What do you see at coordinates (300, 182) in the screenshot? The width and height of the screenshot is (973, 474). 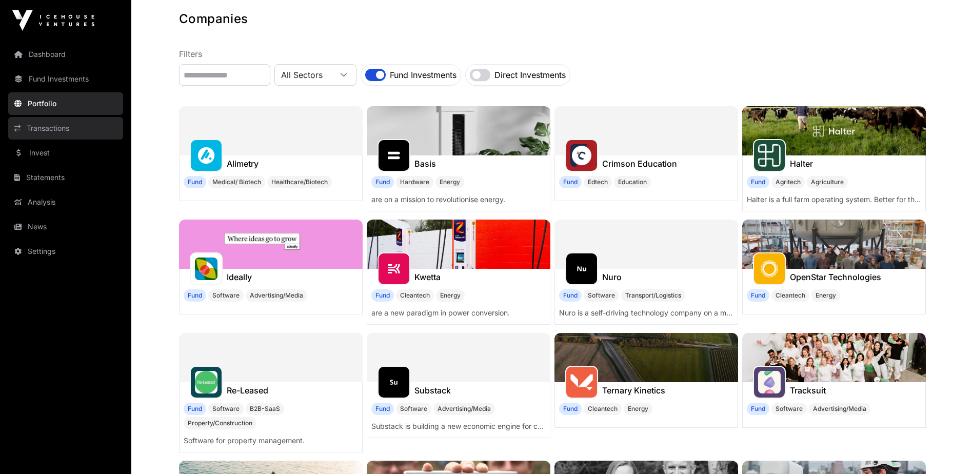 I see `span: Healthcare/Biotech` at bounding box center [300, 182].